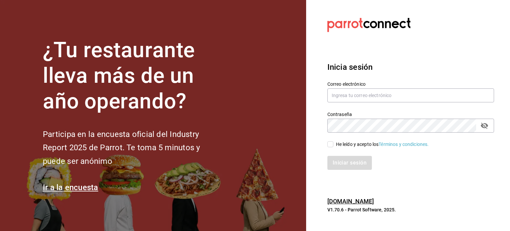 Image resolution: width=510 pixels, height=231 pixels. Describe the element at coordinates (383, 144) in the screenshot. I see `div: He leído y acepto los` at that location.